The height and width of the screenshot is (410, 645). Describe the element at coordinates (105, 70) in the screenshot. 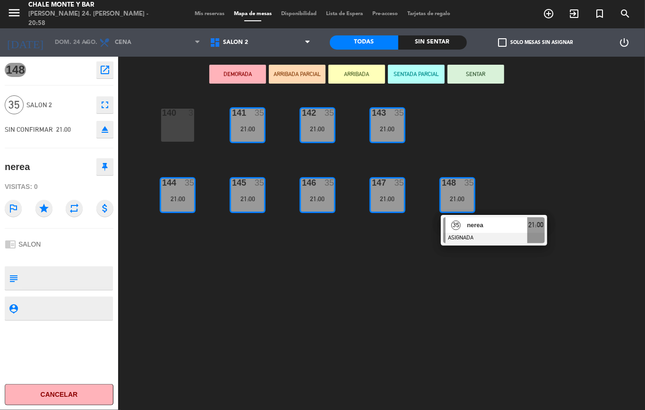

I see `i: open_in_new` at that location.